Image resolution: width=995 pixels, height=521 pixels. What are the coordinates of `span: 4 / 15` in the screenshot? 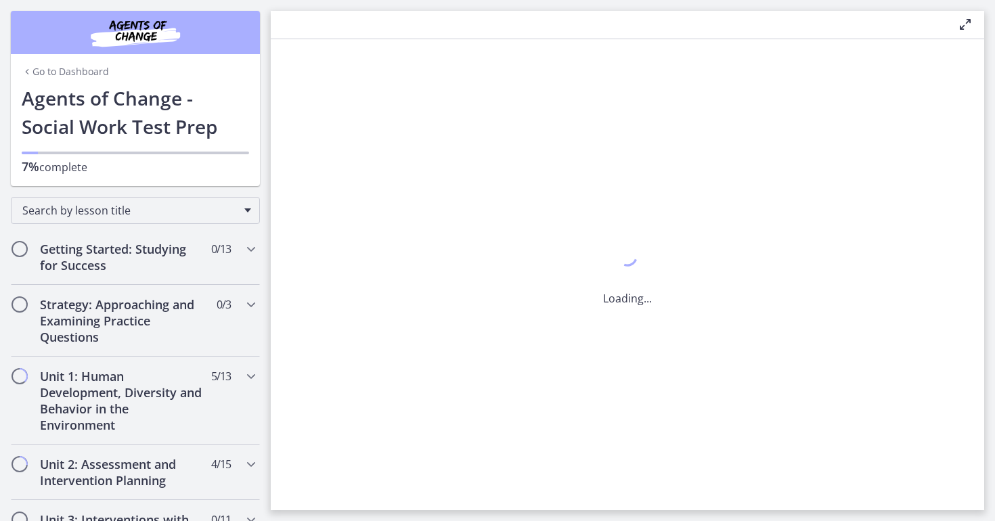 It's located at (221, 464).